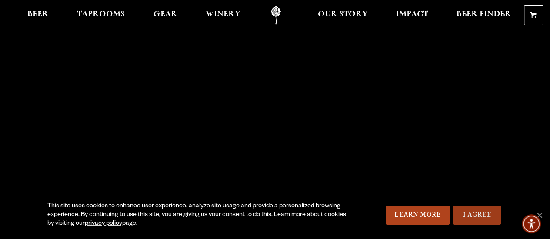  I want to click on span: Gear, so click(165, 14).